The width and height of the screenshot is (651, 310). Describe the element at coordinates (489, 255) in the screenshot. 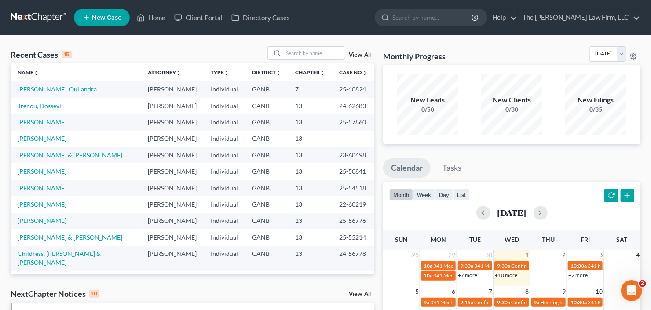

I see `span: 30` at that location.